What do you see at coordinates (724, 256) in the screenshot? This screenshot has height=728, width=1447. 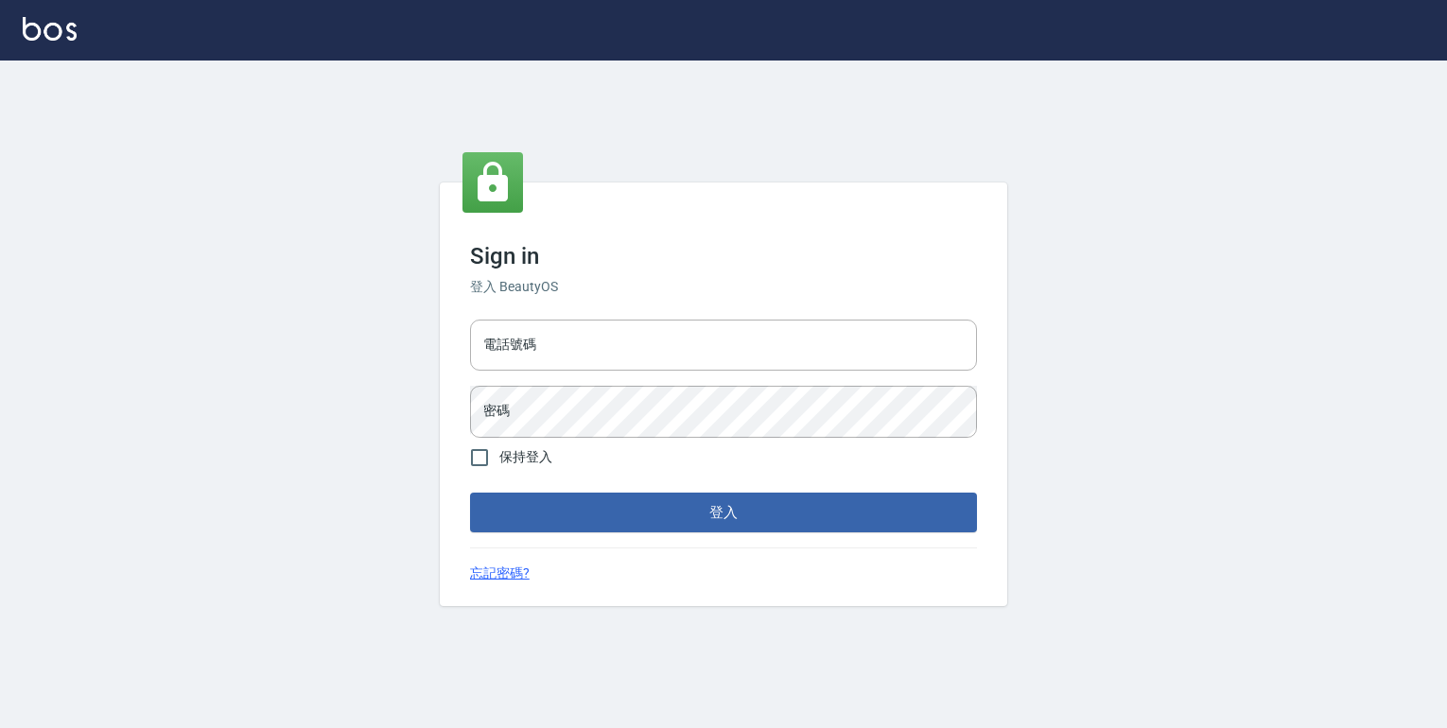 I see `h3: Sign in` at bounding box center [724, 256].